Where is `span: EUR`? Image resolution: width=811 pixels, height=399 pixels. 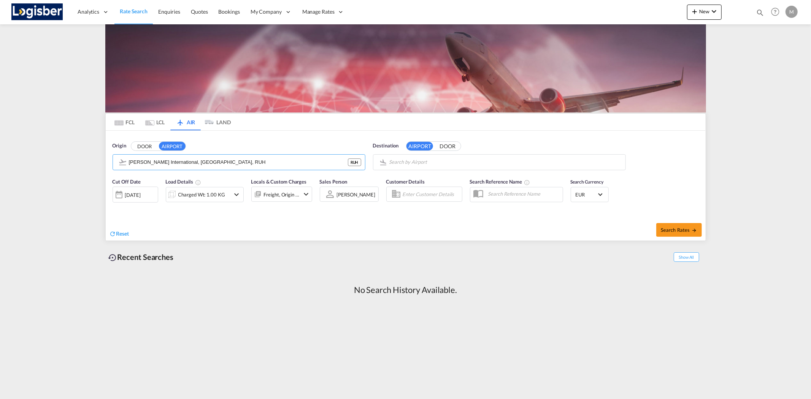 span: EUR is located at coordinates (586, 195).